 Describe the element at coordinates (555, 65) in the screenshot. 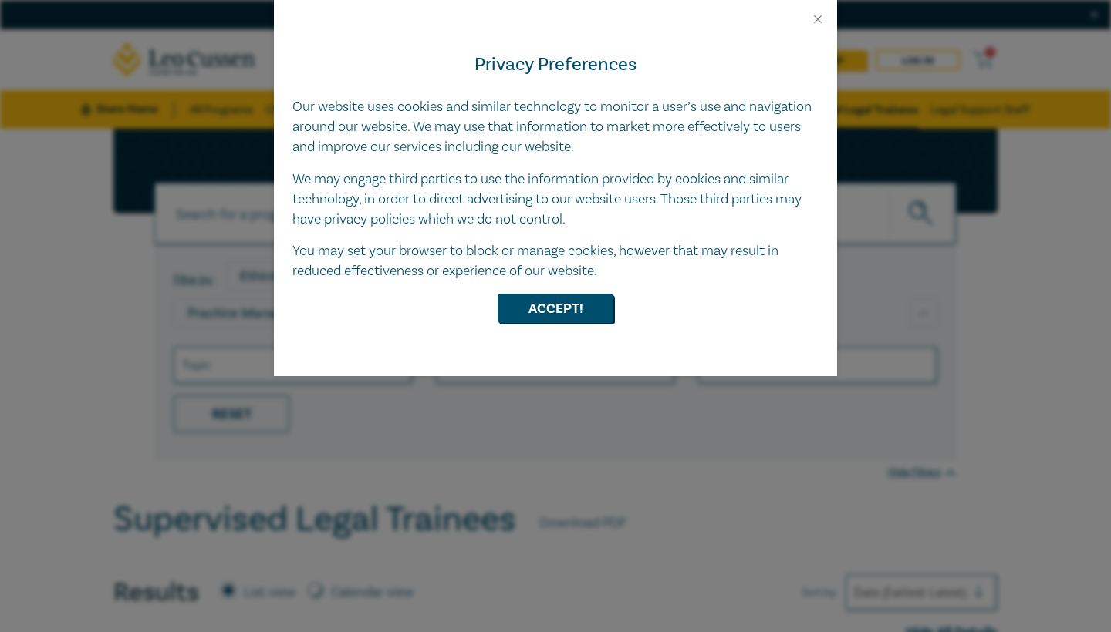

I see `h4: Privacy Preferences` at that location.